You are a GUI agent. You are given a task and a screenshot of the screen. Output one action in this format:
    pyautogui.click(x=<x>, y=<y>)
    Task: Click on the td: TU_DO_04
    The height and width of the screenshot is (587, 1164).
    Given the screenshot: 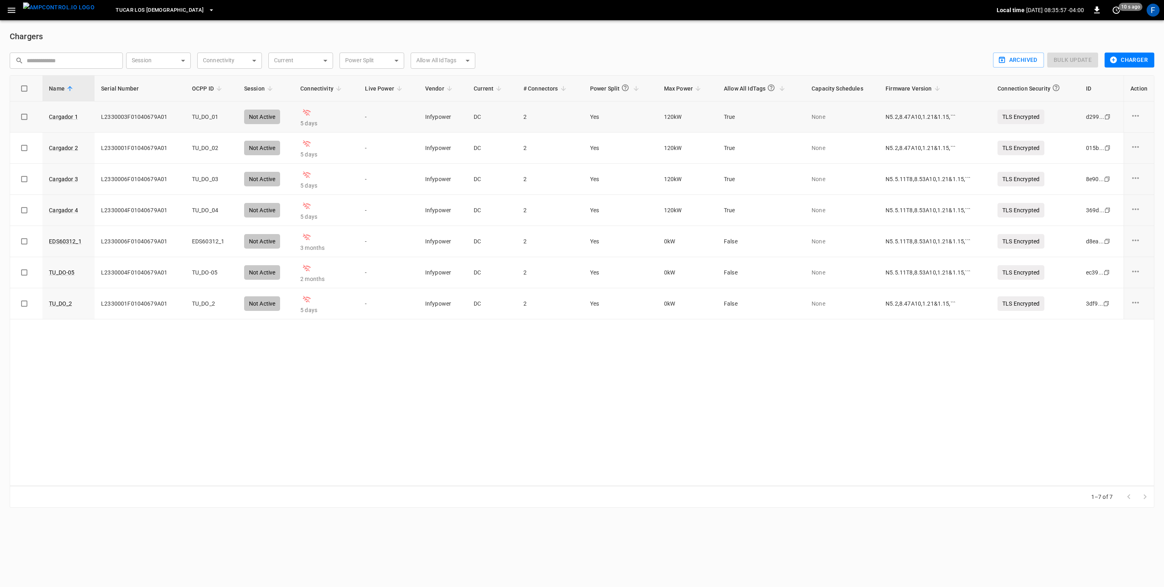 What is the action you would take?
    pyautogui.click(x=211, y=210)
    